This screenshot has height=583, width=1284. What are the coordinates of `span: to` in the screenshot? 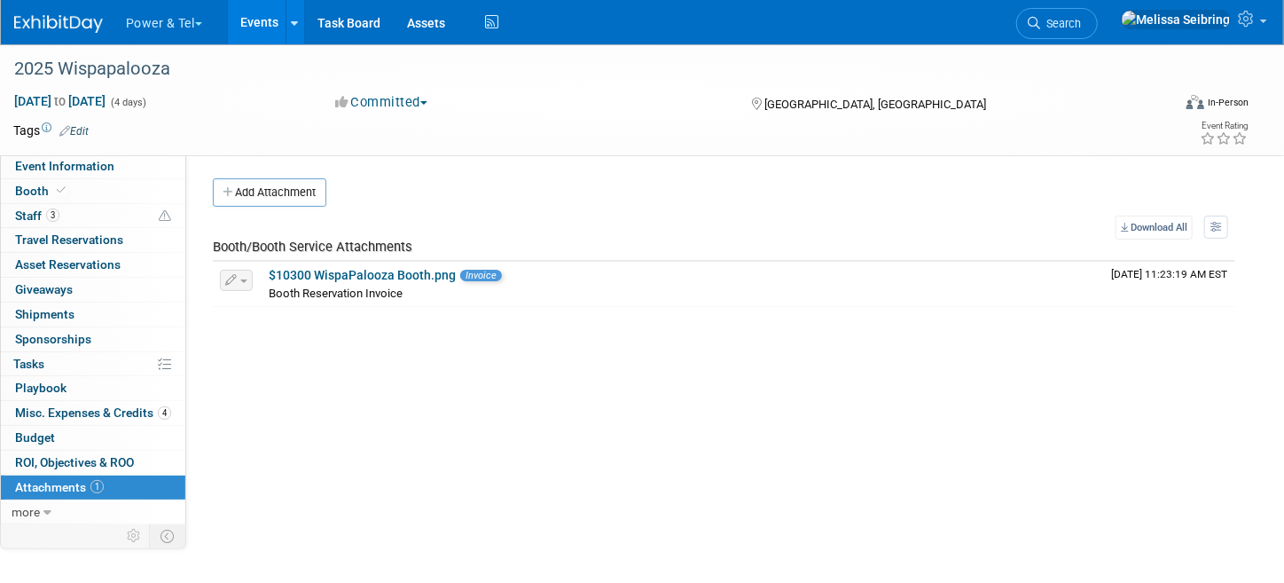 It's located at (59, 101).